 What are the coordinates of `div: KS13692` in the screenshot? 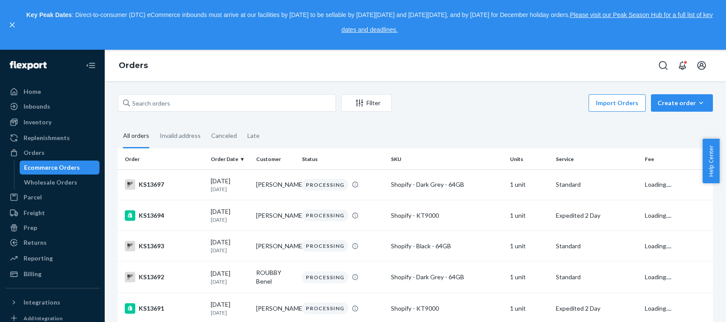 It's located at (164, 277).